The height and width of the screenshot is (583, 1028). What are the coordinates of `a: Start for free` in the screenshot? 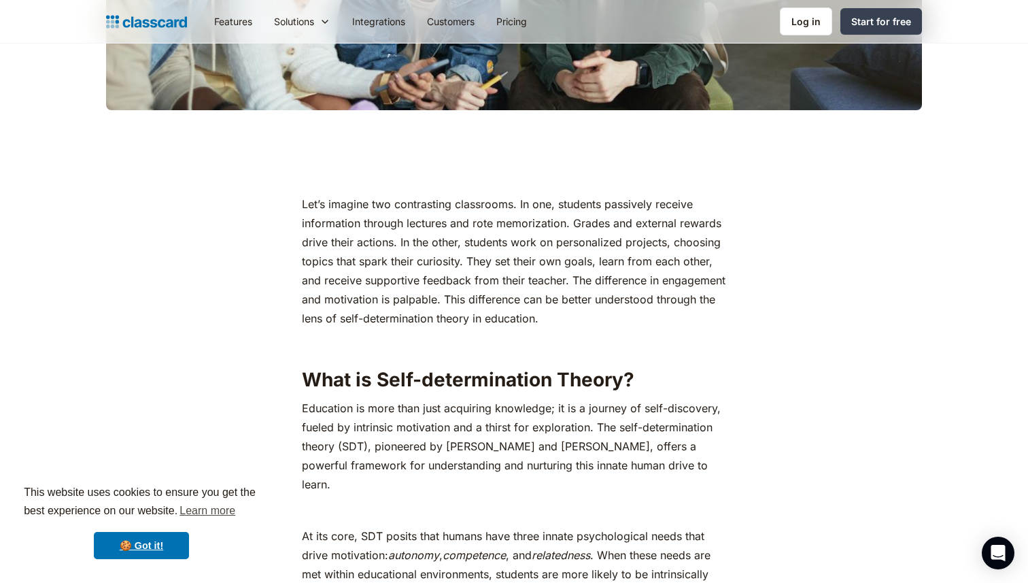 It's located at (881, 21).